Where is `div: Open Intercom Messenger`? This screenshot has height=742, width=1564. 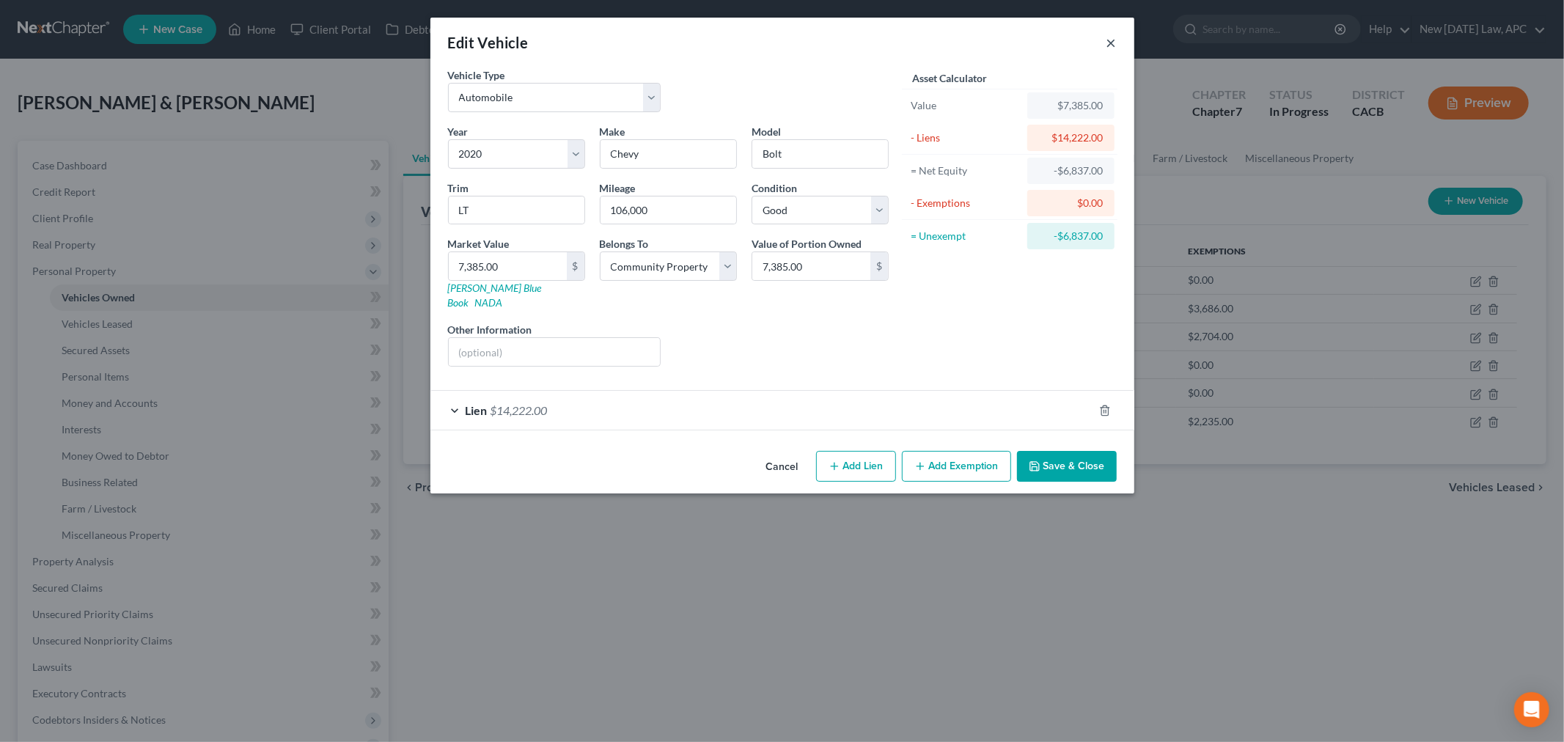 div: Open Intercom Messenger is located at coordinates (1532, 710).